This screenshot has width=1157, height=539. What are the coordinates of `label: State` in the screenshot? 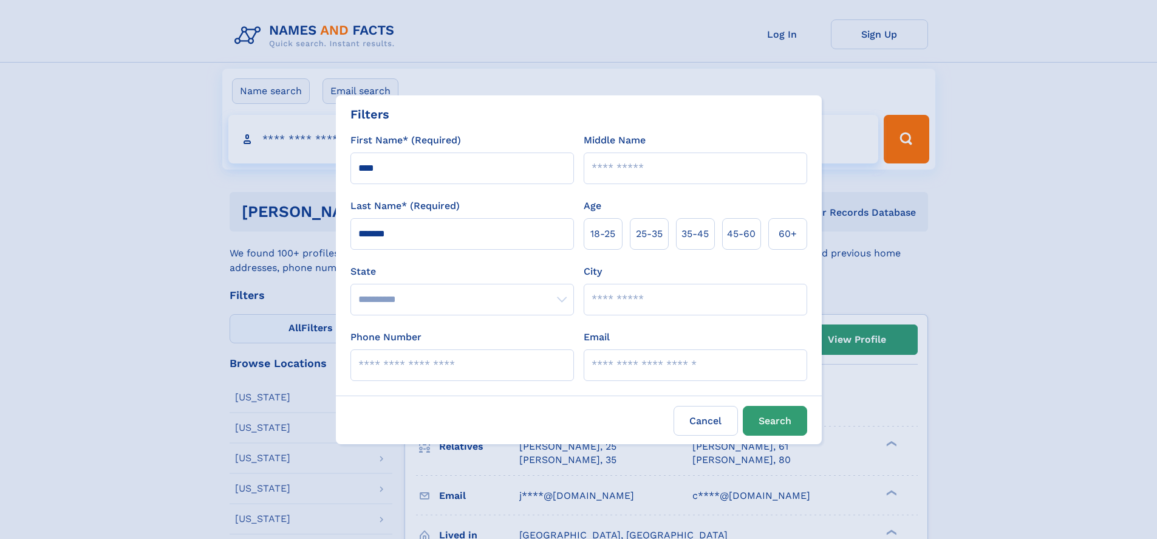 It's located at (462, 271).